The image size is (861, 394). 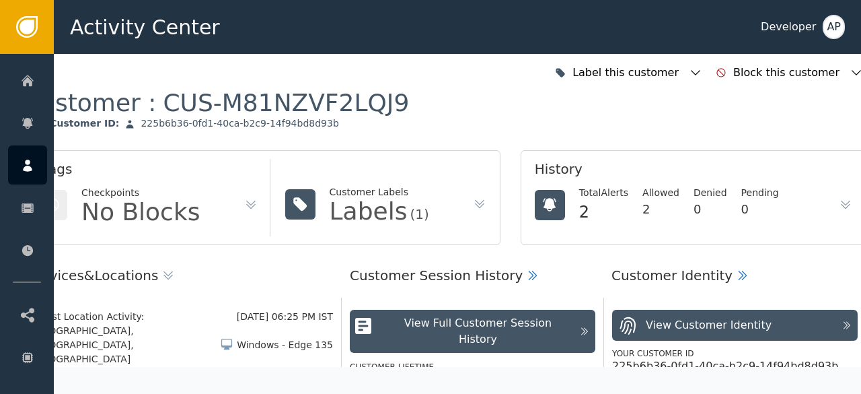 What do you see at coordinates (286, 102) in the screenshot?
I see `div: CUS-M81NZVF2LQJ9` at bounding box center [286, 102].